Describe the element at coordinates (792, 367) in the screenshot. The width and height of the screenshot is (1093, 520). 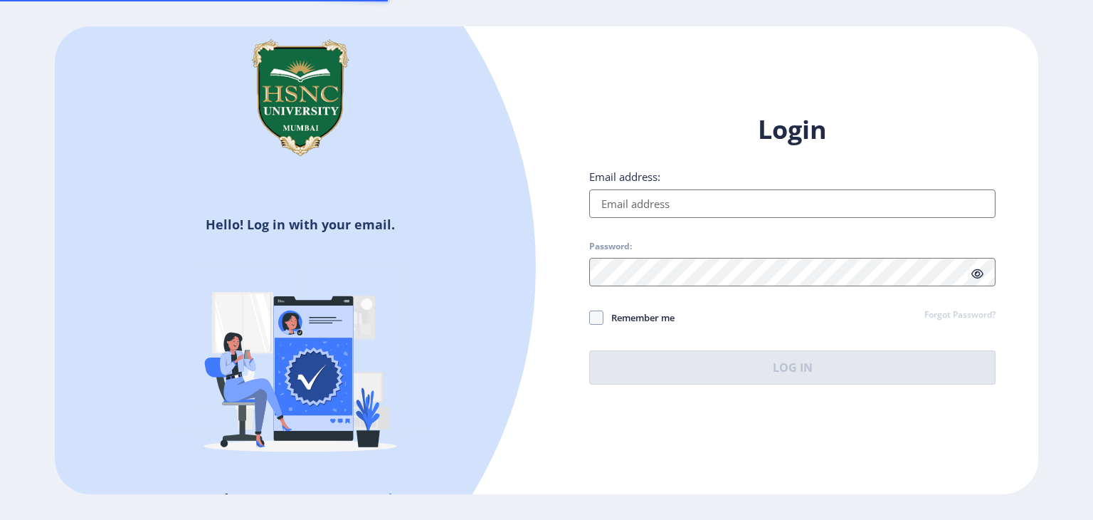
I see `button: Log In` at that location.